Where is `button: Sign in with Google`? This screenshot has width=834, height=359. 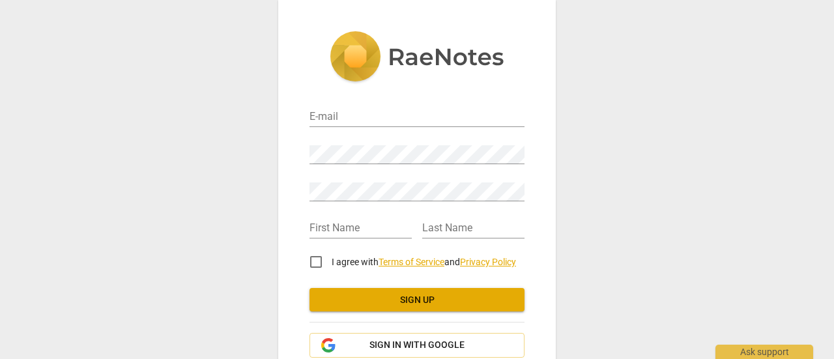 button: Sign in with Google is located at coordinates (417, 345).